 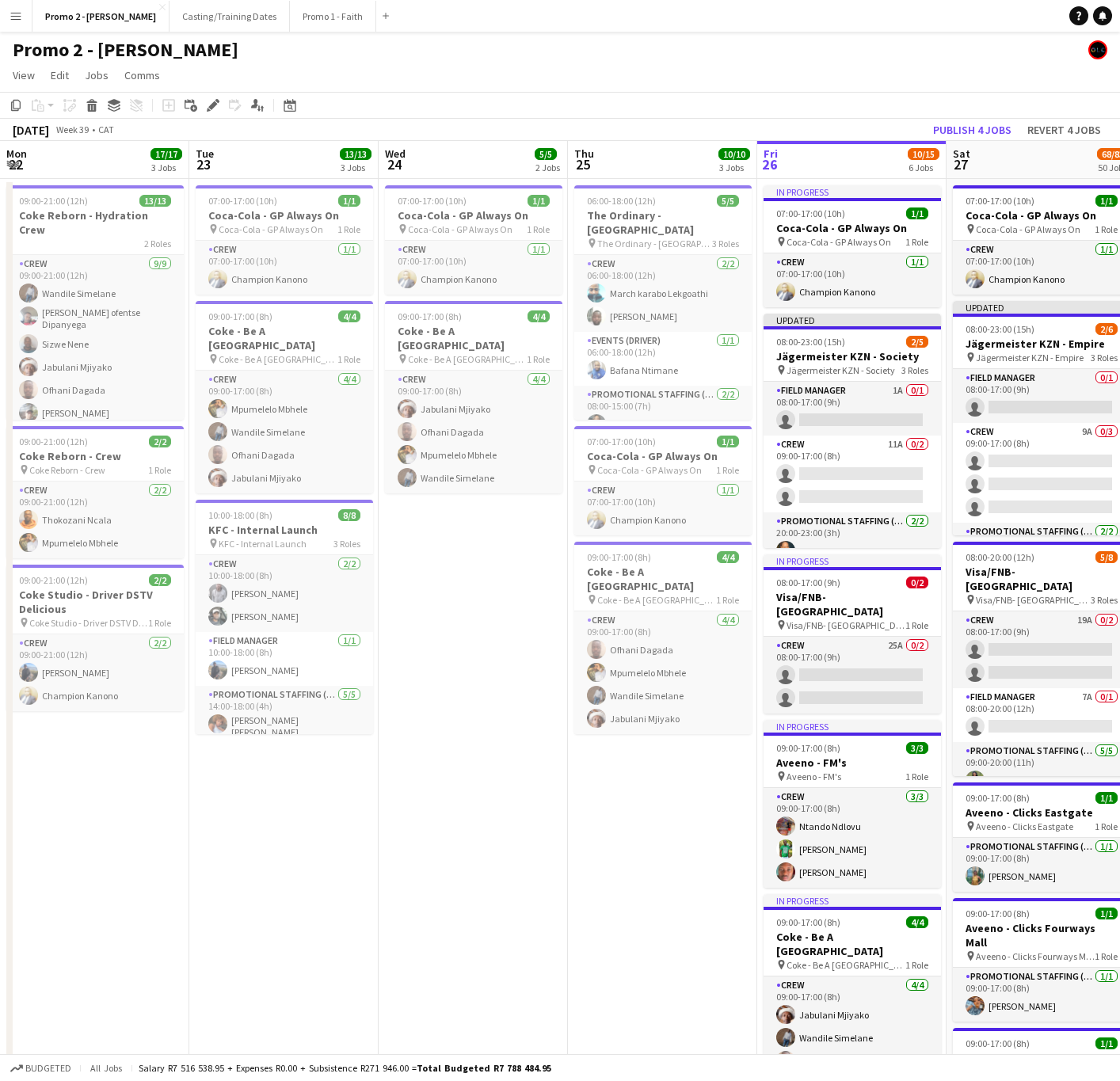 What do you see at coordinates (15, 164) in the screenshot?
I see `span: 22` at bounding box center [15, 164].